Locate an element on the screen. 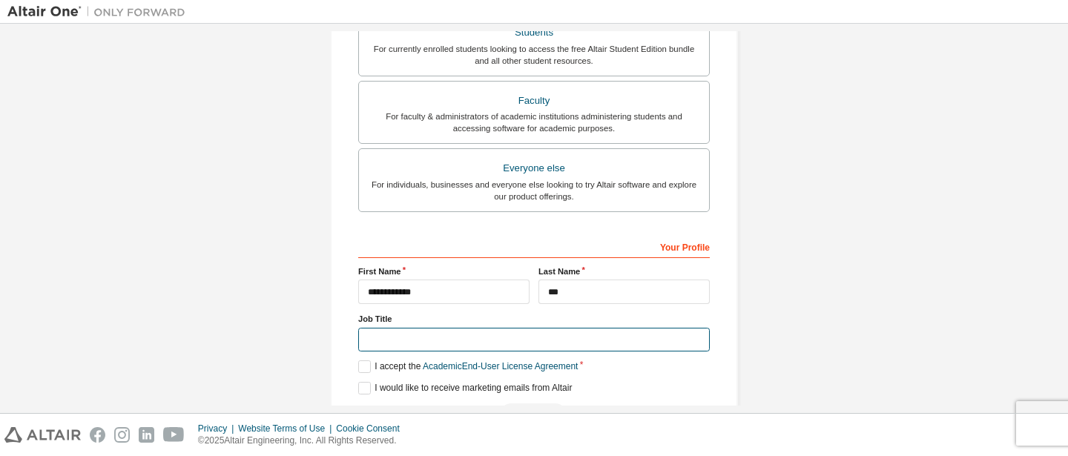 This screenshot has height=456, width=1068. div: Read and acccept EULA to continue is located at coordinates (534, 415).